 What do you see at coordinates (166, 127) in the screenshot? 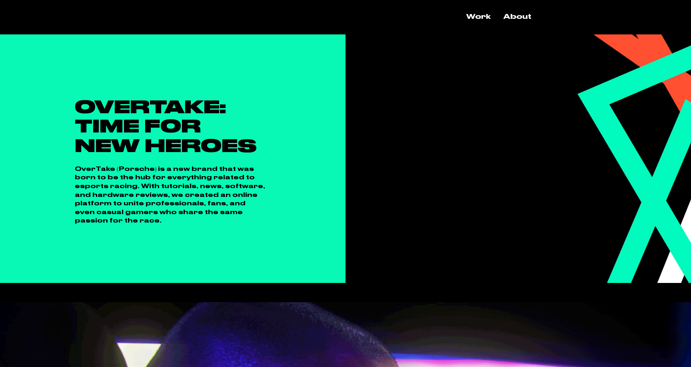
I see `span: OVERTAKE: TIME FOR NEW HEROES` at bounding box center [166, 127].